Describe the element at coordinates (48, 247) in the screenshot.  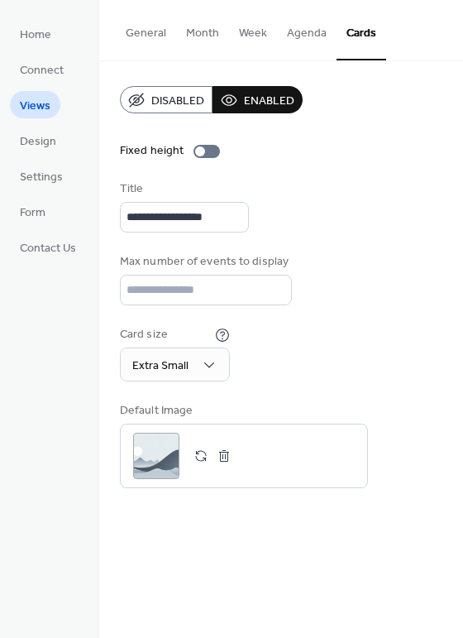
I see `a: Contact Us` at that location.